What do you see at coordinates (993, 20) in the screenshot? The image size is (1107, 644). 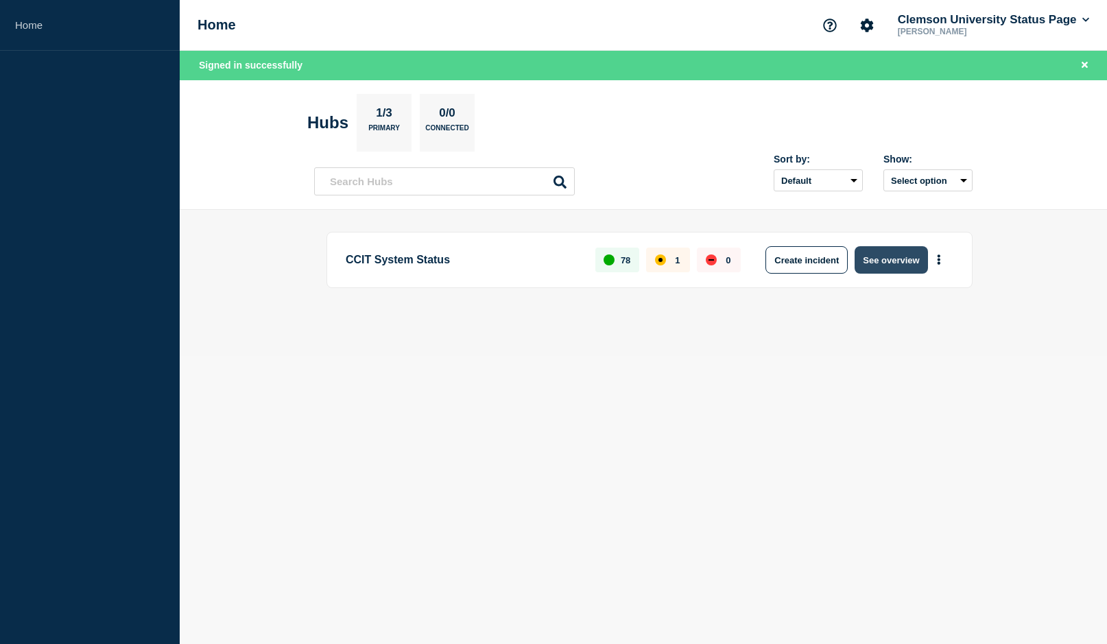 I see `button: Clemson University Status Page` at bounding box center [993, 20].